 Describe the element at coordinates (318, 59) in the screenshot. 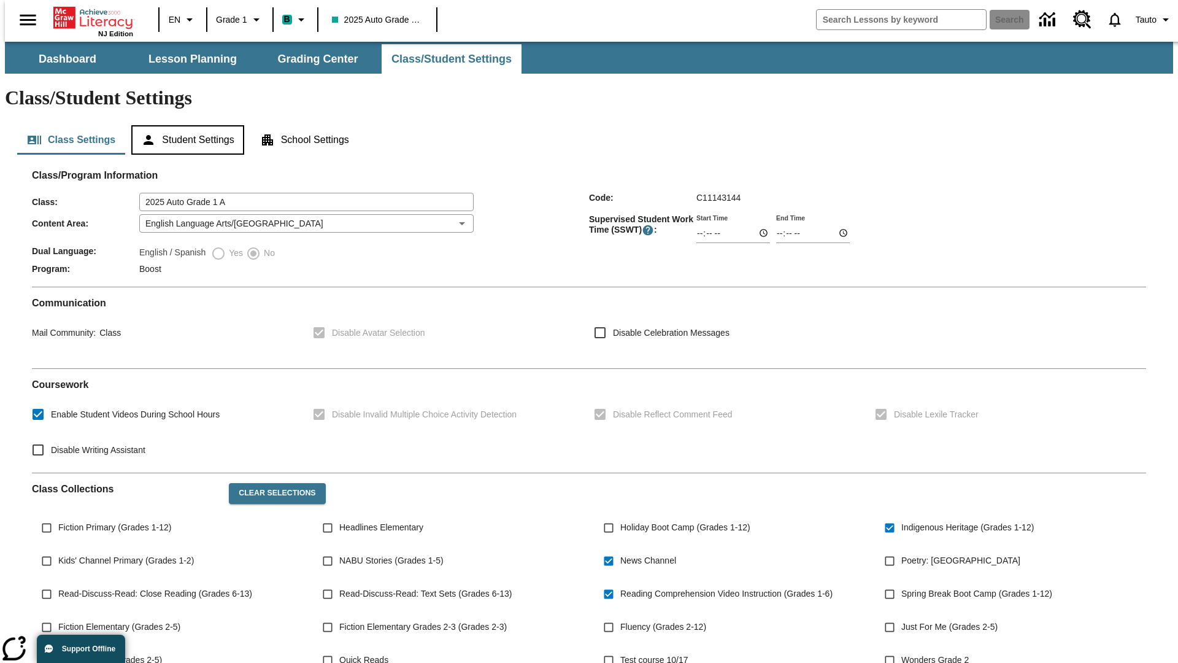

I see `button: Grading Center` at that location.